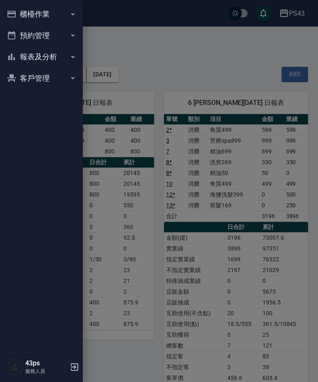 The width and height of the screenshot is (318, 382). Describe the element at coordinates (46, 363) in the screenshot. I see `h5: 43ps` at that location.